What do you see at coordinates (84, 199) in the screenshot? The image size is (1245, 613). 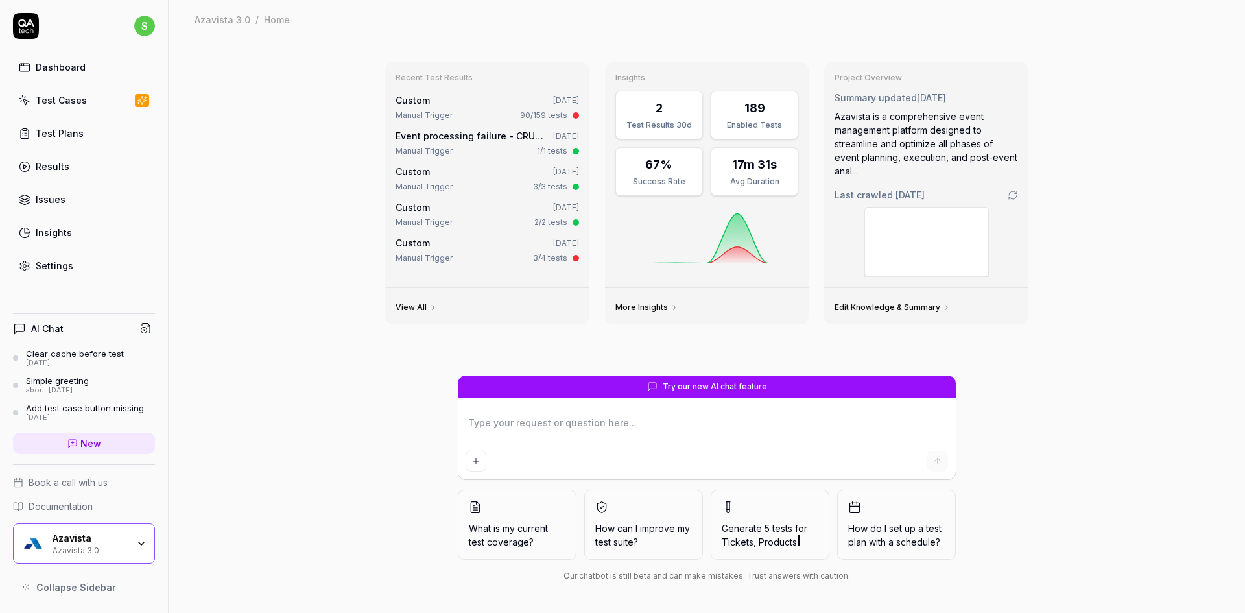 I see `a: Issues` at bounding box center [84, 199].